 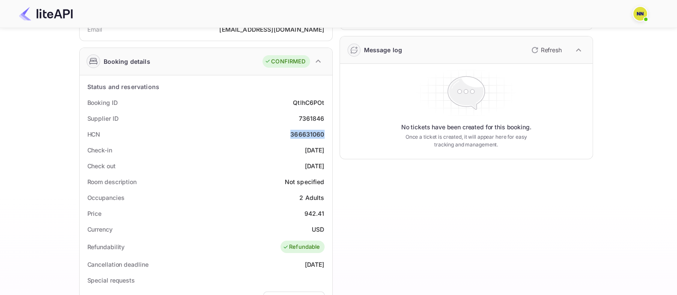 I want to click on p: Refresh, so click(x=551, y=50).